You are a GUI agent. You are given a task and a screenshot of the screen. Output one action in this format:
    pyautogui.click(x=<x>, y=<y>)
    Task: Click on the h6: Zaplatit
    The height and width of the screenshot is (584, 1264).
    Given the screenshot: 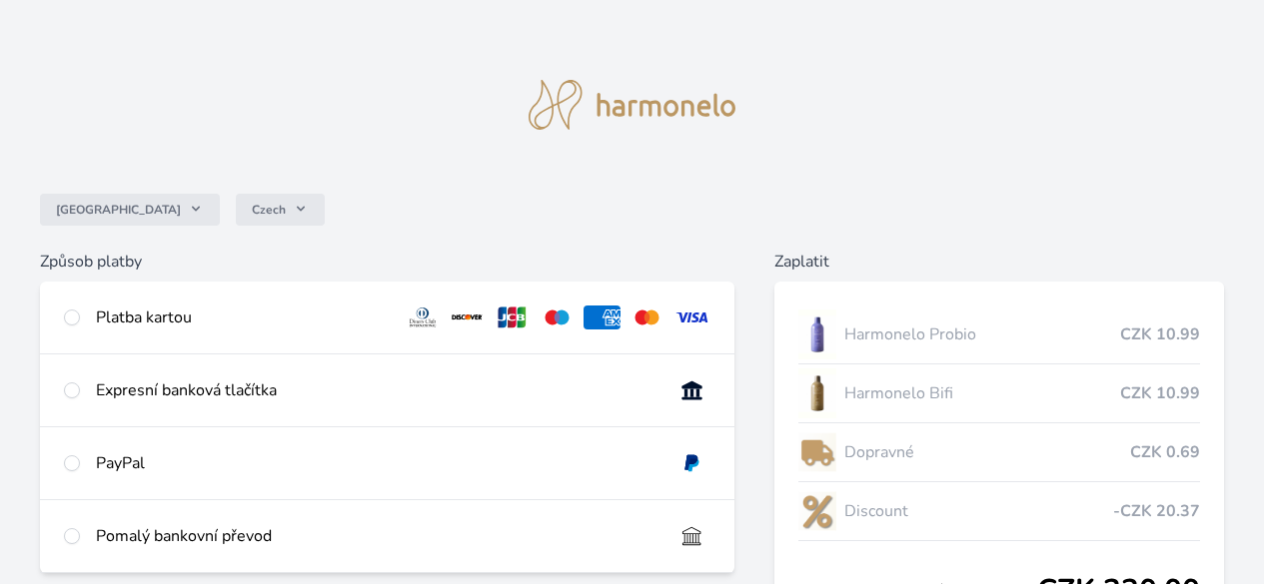 What is the action you would take?
    pyautogui.click(x=999, y=262)
    